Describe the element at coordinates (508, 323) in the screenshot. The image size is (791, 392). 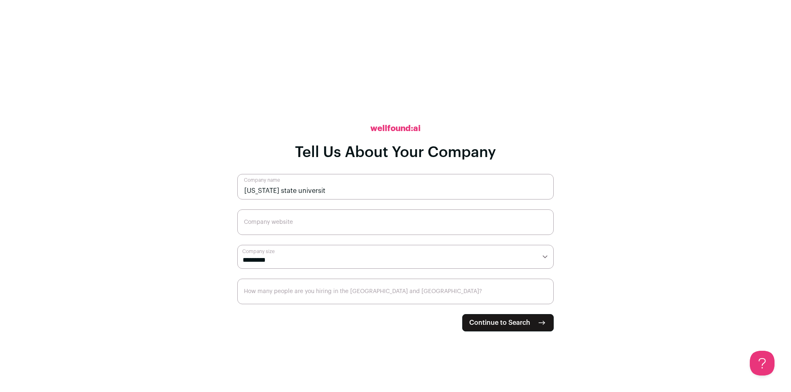
I see `button: Continue to Search` at that location.